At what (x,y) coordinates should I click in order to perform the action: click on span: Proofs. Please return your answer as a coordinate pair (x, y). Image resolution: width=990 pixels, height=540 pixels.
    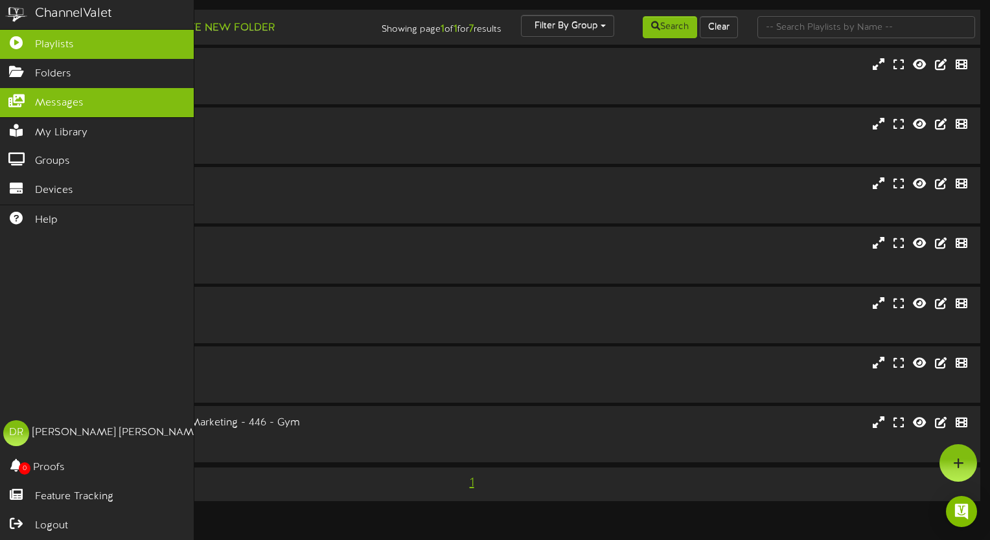
    Looking at the image, I should click on (49, 468).